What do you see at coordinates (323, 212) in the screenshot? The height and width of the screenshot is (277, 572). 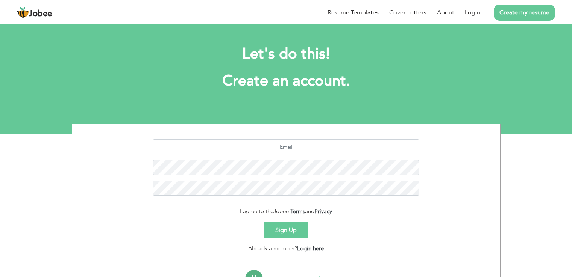 I see `a: Privacy` at bounding box center [323, 212].